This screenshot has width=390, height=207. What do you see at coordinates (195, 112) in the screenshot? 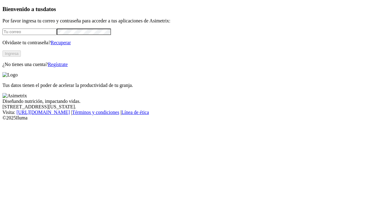
I see `div: Visita : | |` at bounding box center [195, 112].